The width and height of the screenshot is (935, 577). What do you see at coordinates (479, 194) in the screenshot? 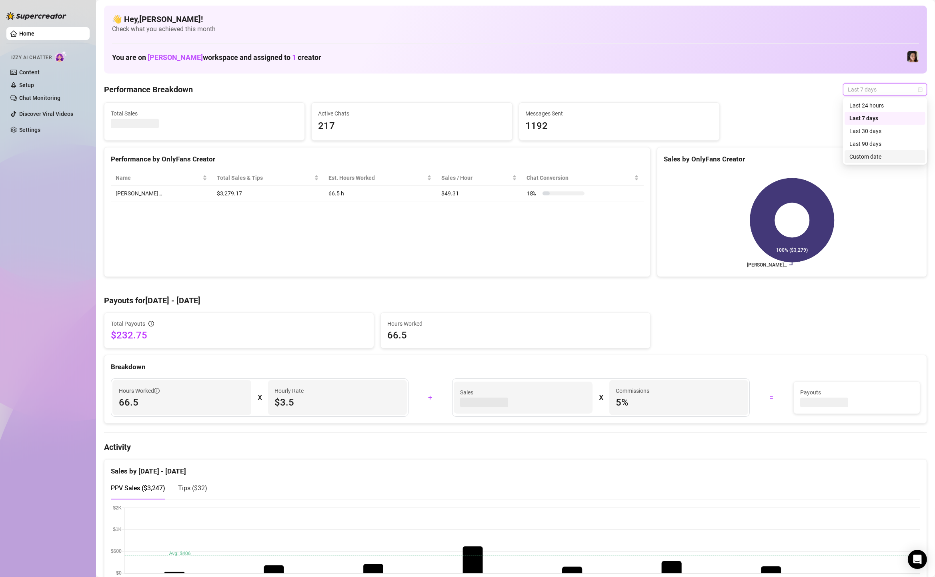
I see `td: $49.31` at bounding box center [479, 194].